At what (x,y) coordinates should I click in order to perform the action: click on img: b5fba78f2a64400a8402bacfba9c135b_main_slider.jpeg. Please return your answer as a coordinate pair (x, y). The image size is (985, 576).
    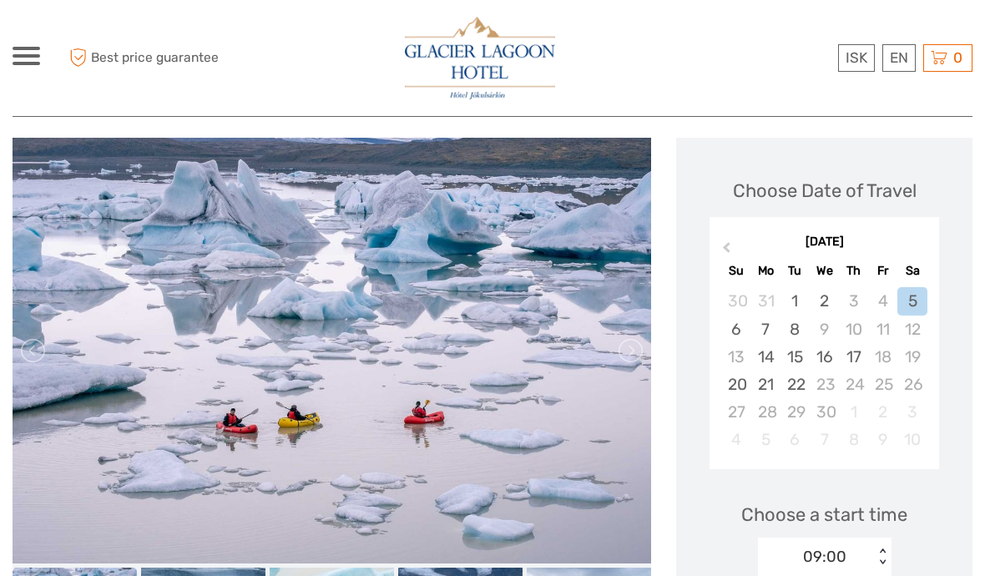
    Looking at the image, I should click on (331, 350).